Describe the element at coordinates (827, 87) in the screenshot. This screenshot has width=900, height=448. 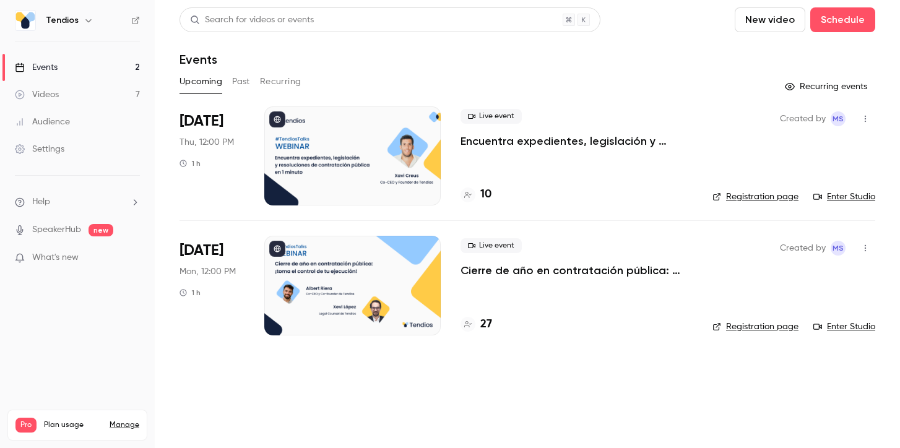
I see `button: Recurring events` at that location.